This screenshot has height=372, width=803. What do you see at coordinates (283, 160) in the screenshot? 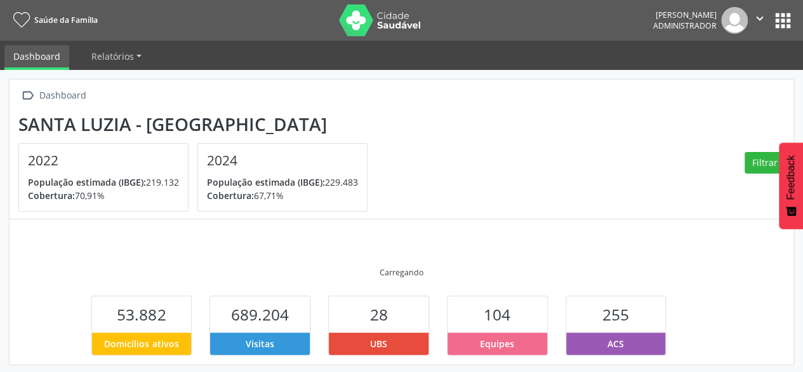
I see `h4: 2024` at bounding box center [283, 160].